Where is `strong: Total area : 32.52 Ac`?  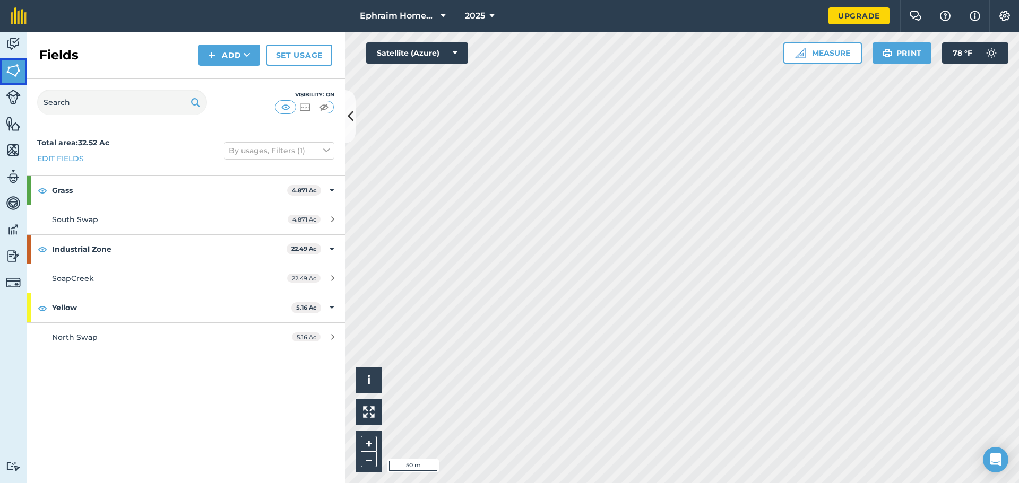 strong: Total area : 32.52 Ac is located at coordinates (73, 143).